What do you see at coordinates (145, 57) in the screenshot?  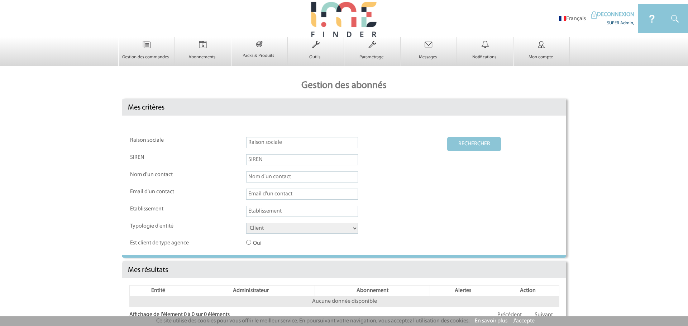 I see `p: Gestion des commandes` at bounding box center [145, 57].